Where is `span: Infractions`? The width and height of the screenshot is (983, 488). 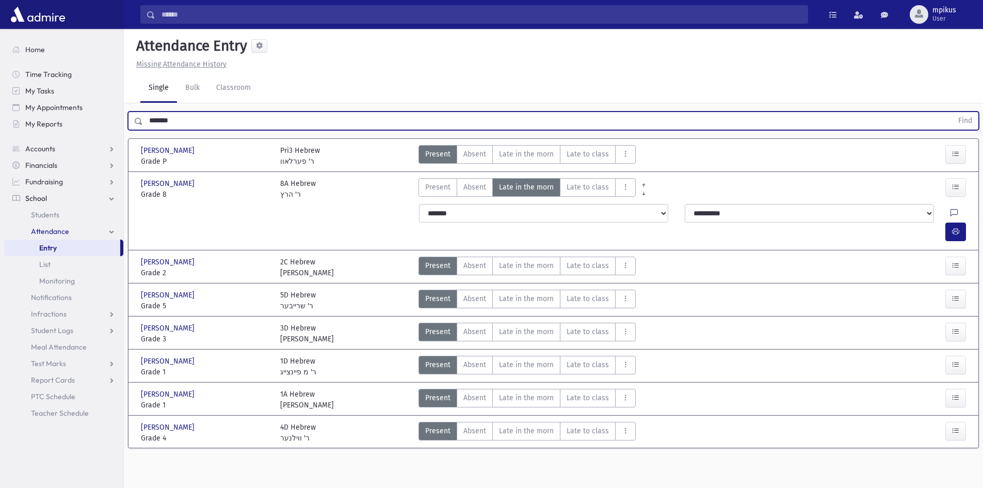
span: Infractions is located at coordinates (49, 314).